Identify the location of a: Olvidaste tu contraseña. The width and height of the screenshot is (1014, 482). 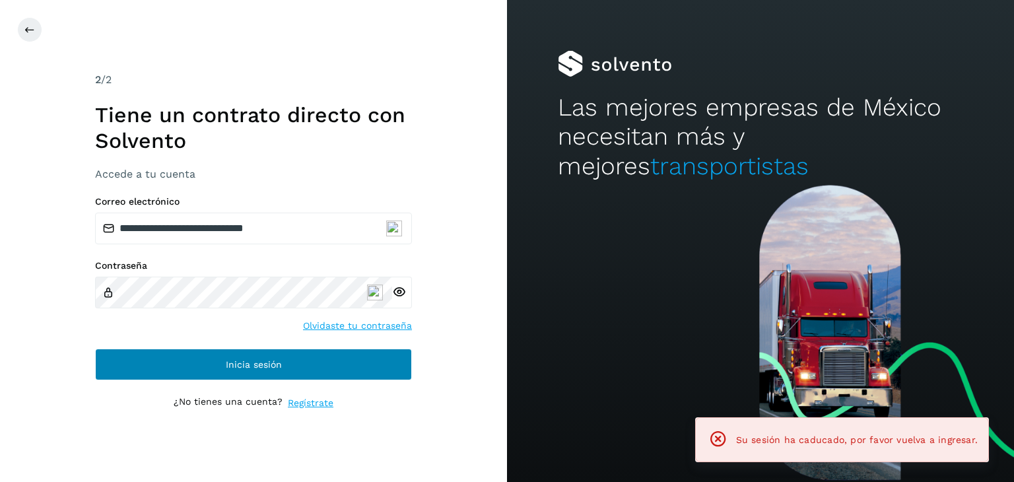
(357, 325).